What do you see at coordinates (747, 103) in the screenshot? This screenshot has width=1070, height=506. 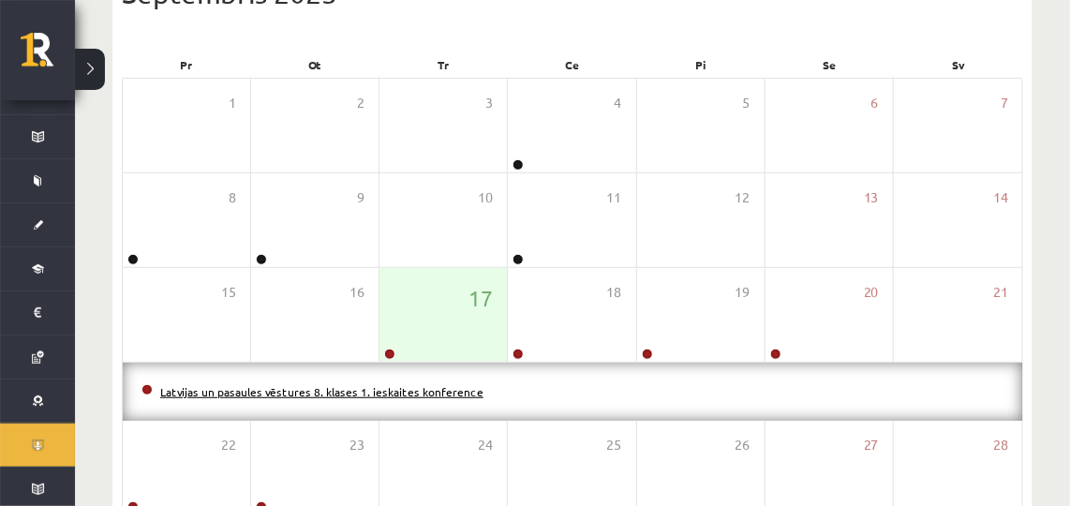 I see `span: 5` at bounding box center [747, 103].